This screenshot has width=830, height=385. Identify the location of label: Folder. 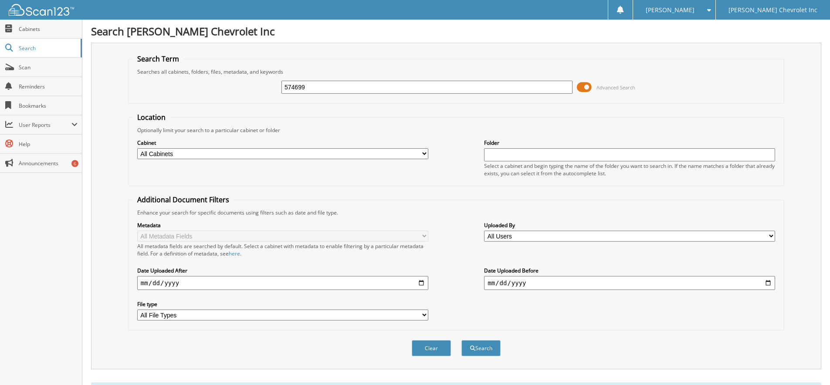
(629, 142).